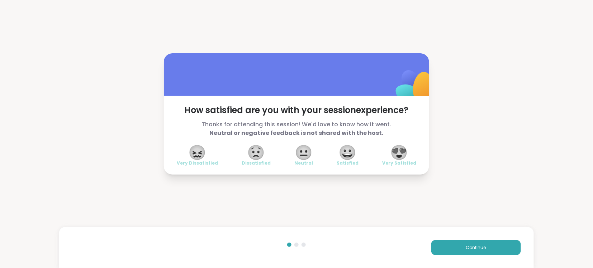 The image size is (593, 268). What do you see at coordinates (476, 248) in the screenshot?
I see `span: Continue` at bounding box center [476, 248].